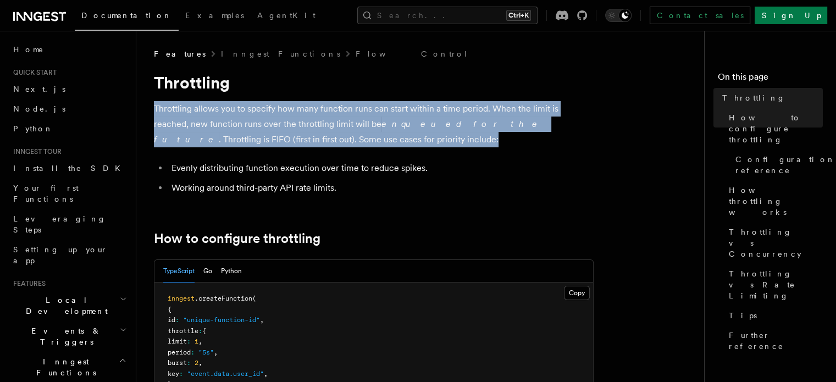  Describe the element at coordinates (743, 316) in the screenshot. I see `span: Tips` at that location.